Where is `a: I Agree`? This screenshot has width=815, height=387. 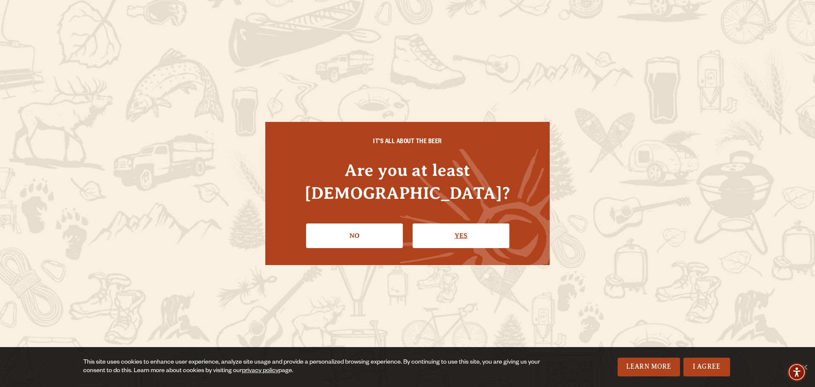
a: I Agree is located at coordinates (707, 367).